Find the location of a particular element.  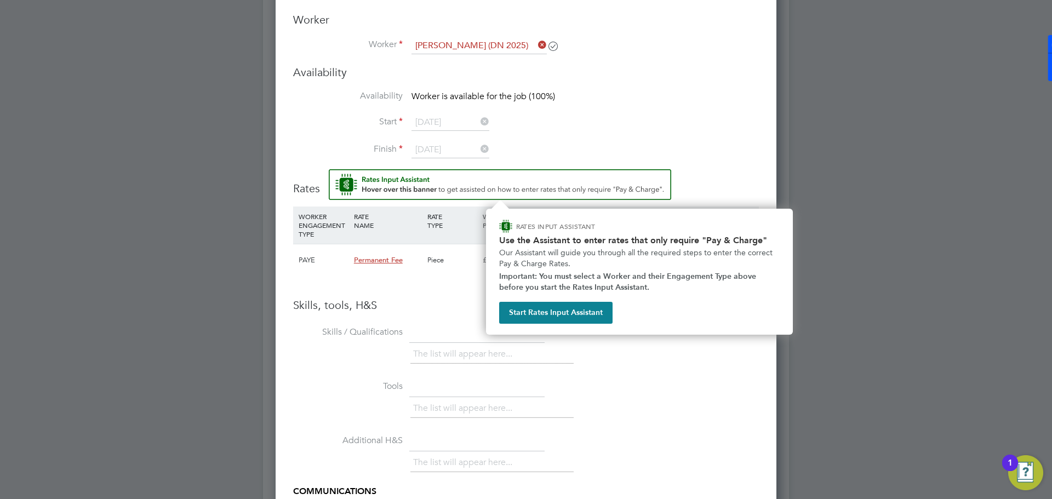

label: Start is located at coordinates (348, 122).